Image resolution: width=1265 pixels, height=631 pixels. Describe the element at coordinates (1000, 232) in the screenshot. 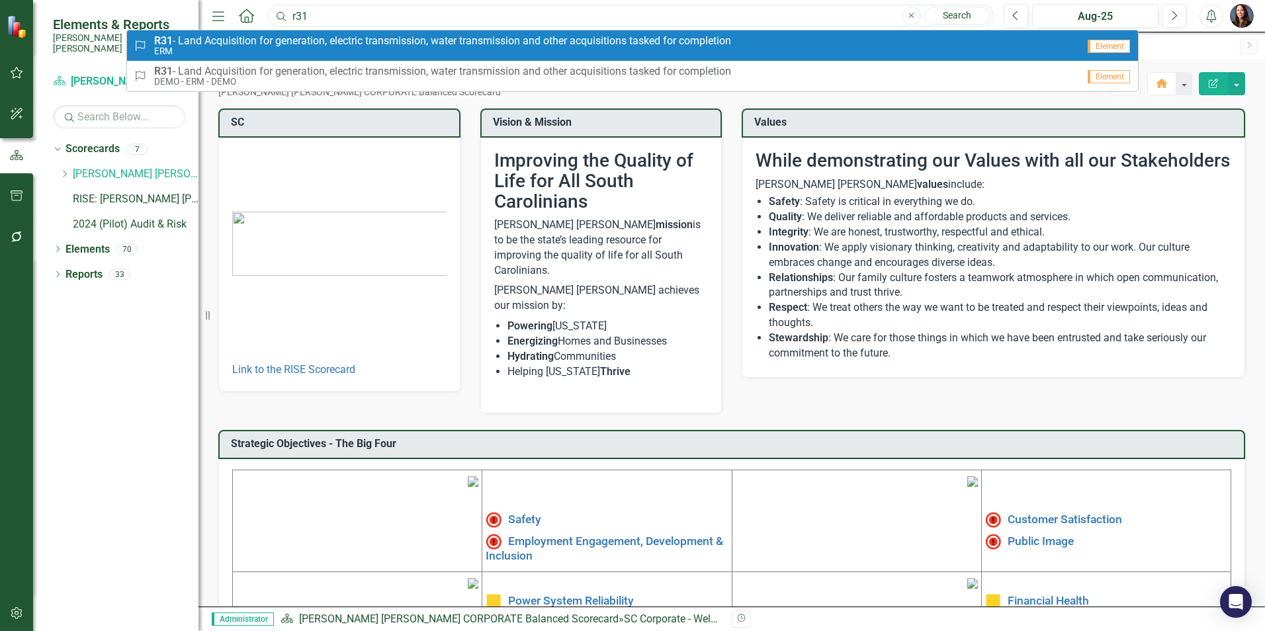

I see `li: : We are honest, trustworthy, respectful and ethical.` at that location.